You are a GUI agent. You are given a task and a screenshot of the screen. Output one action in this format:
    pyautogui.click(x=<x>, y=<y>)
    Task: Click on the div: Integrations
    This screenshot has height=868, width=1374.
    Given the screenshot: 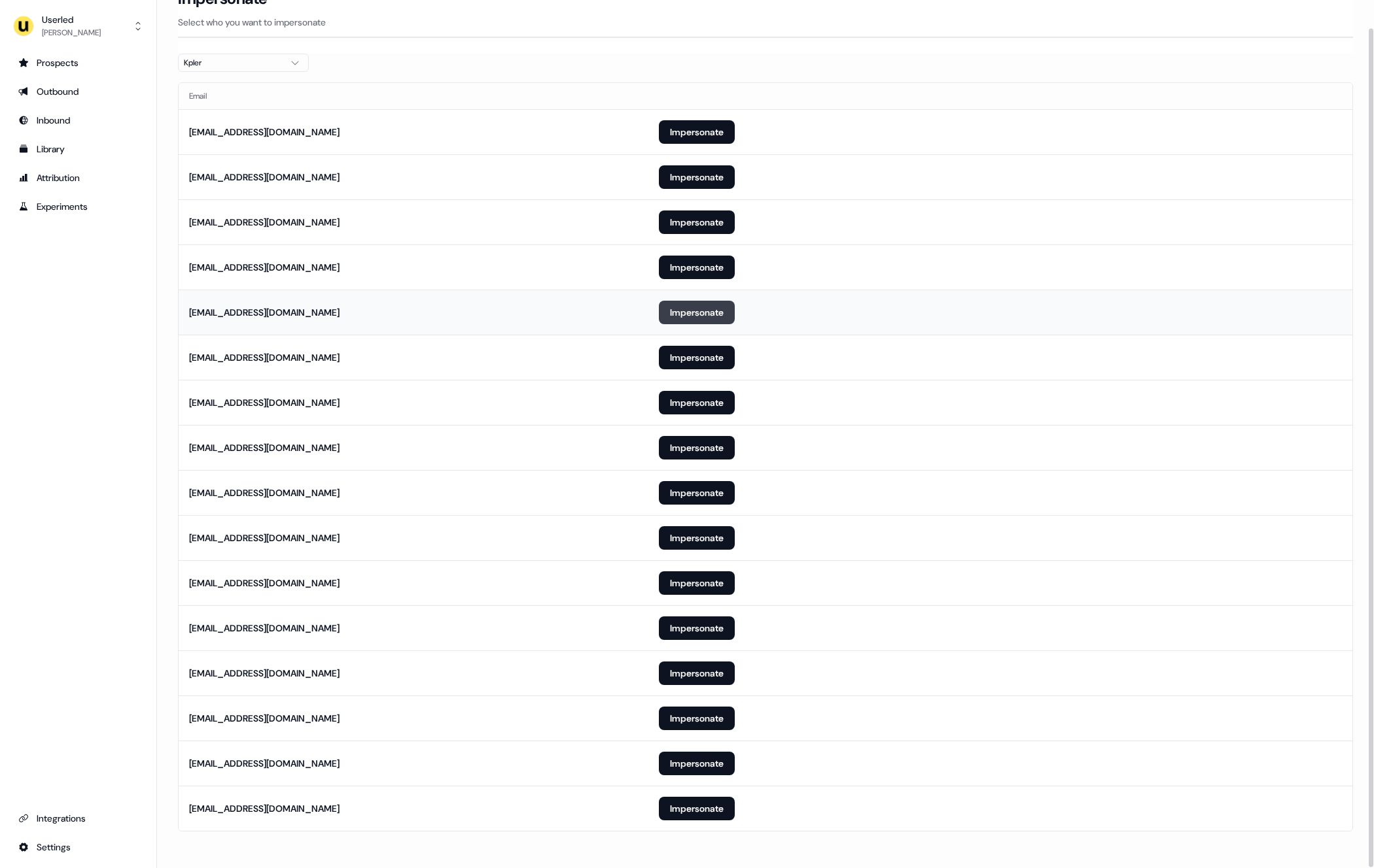 What is the action you would take?
    pyautogui.click(x=78, y=818)
    